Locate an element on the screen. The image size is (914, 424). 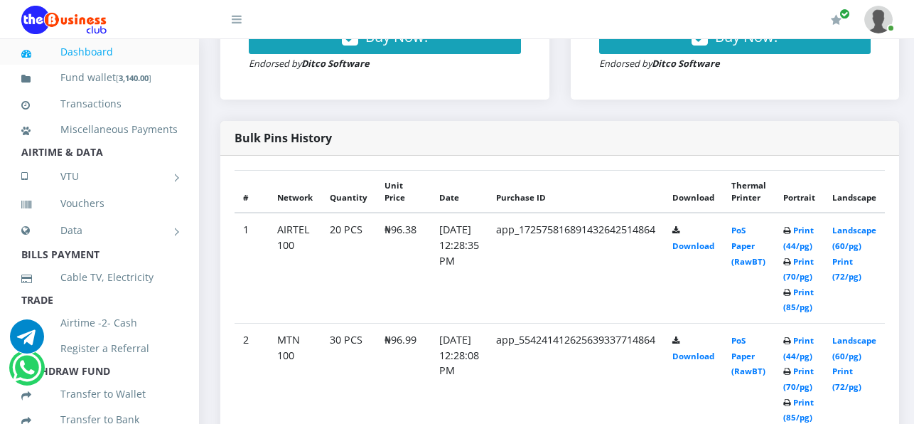
span: Renew/Upgrade Subscription is located at coordinates (844, 14).